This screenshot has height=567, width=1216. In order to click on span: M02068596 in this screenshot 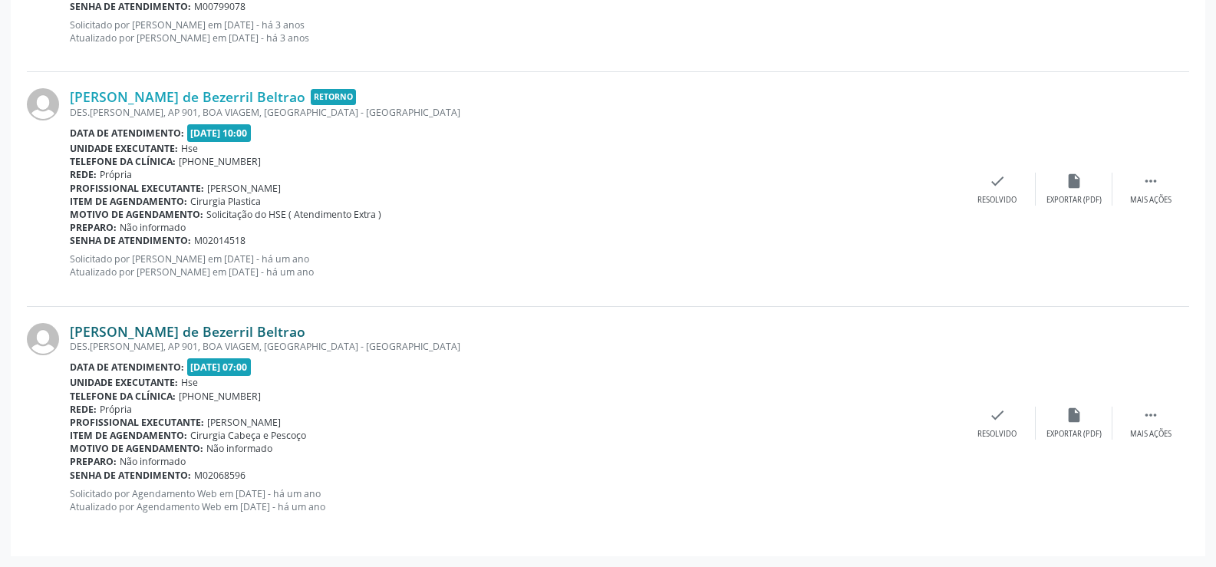, I will do `click(219, 475)`.